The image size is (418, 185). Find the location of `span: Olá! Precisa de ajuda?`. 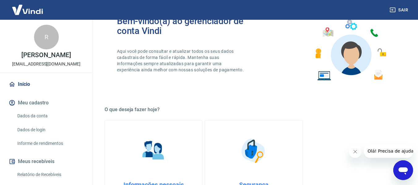

span: Olá! Precisa de ajuda? is located at coordinates (28, 7).